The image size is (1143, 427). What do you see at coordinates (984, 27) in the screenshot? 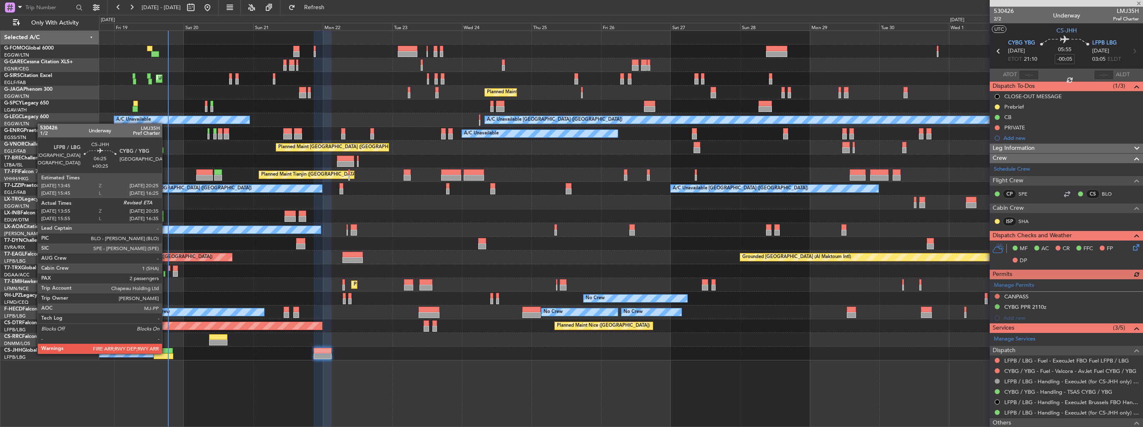
I see `div: Wed 1` at bounding box center [984, 27].